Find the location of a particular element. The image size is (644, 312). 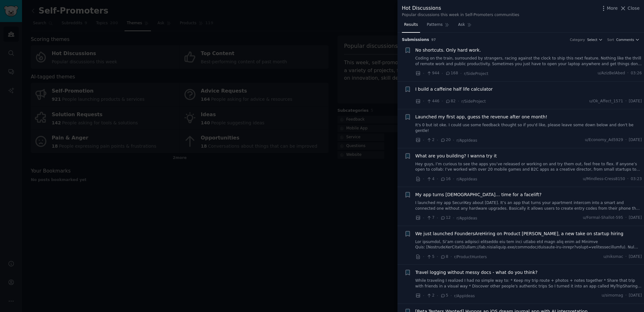

span: 12 is located at coordinates (446, 218).